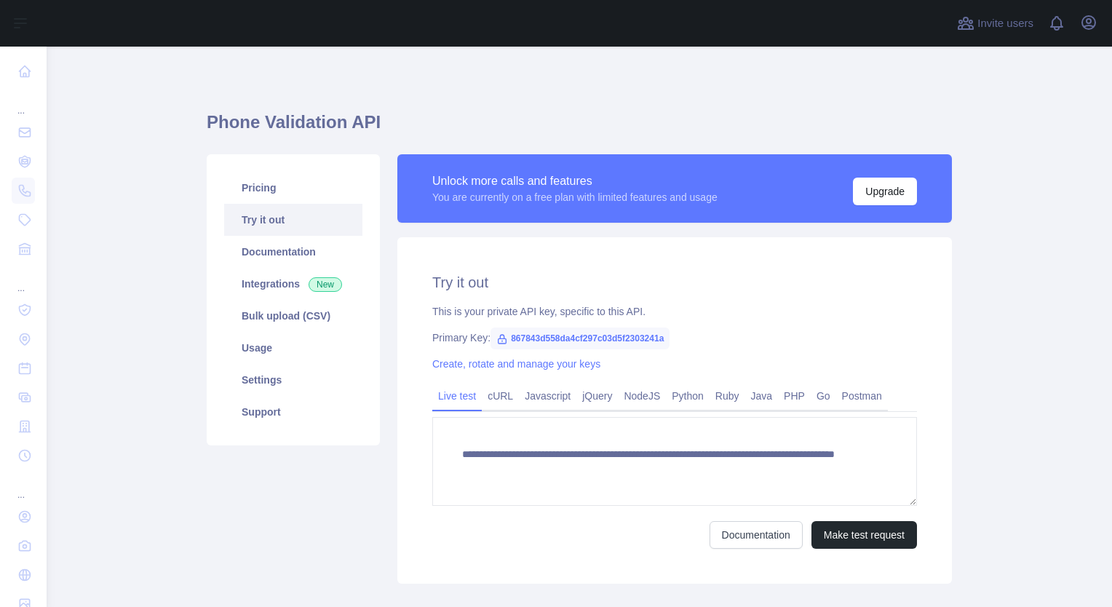 The height and width of the screenshot is (607, 1112). I want to click on button: Make test request, so click(864, 535).